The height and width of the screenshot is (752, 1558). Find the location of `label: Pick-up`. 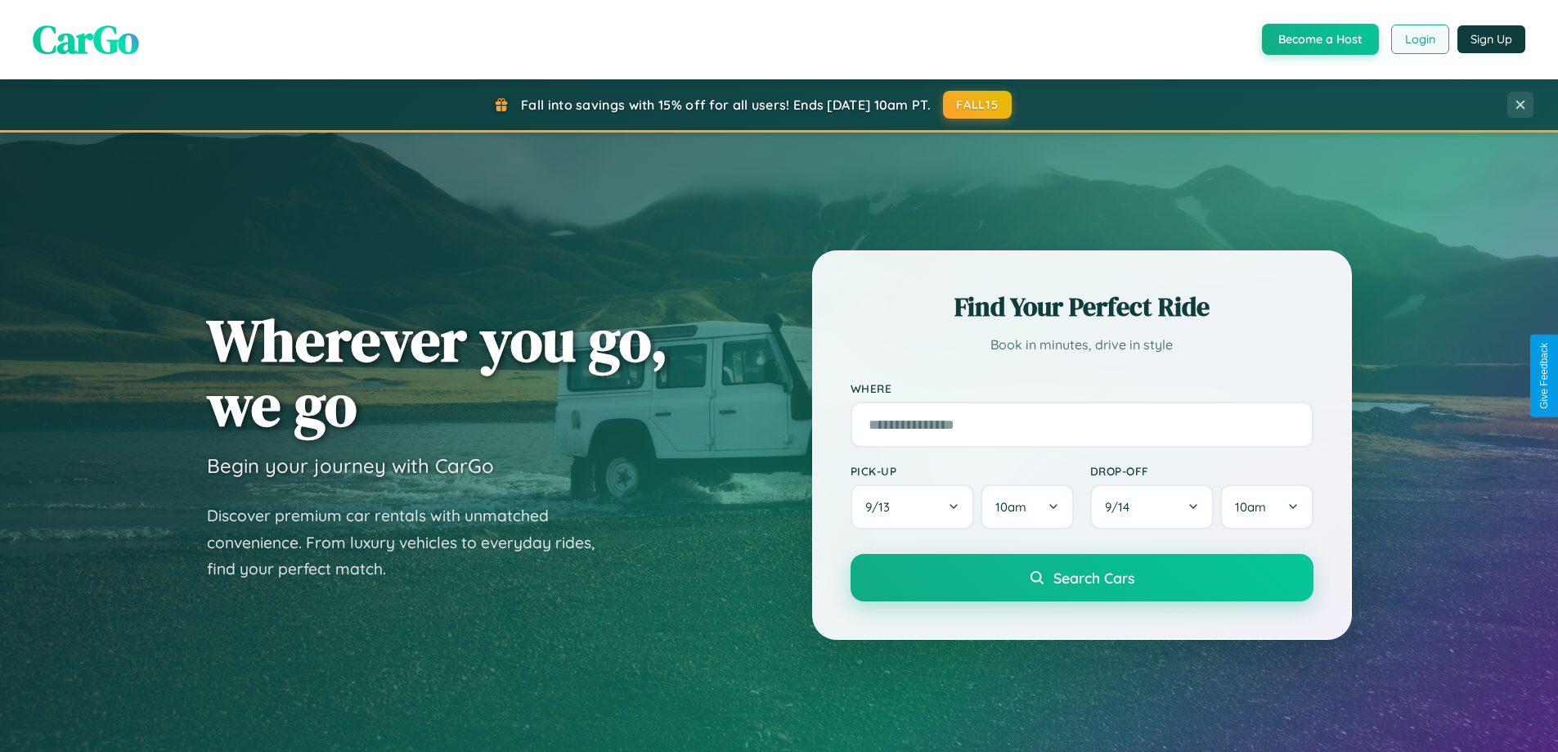

label: Pick-up is located at coordinates (962, 470).